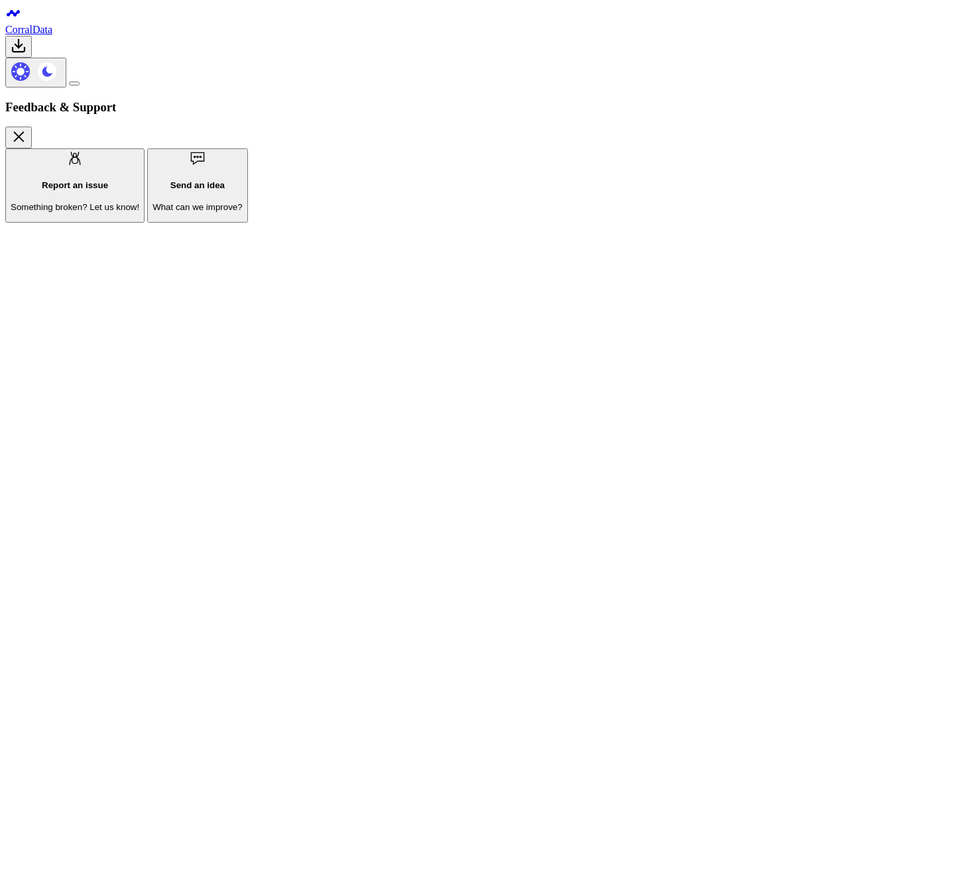  What do you see at coordinates (75, 207) in the screenshot?
I see `p: Something broken? Let us know!` at bounding box center [75, 207].